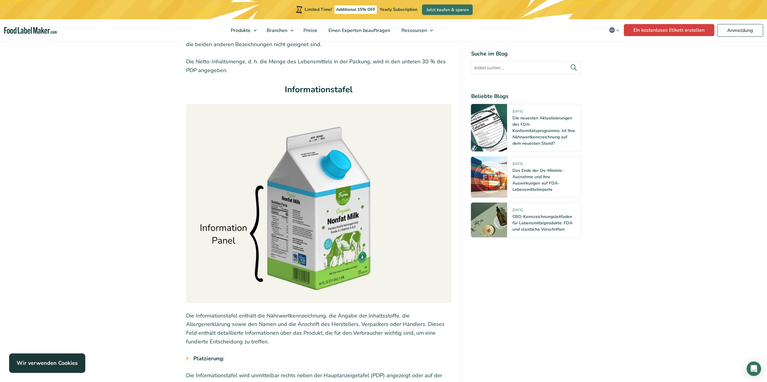 The width and height of the screenshot is (767, 382). What do you see at coordinates (359, 30) in the screenshot?
I see `span: Einen Experten beauftragen` at bounding box center [359, 30].